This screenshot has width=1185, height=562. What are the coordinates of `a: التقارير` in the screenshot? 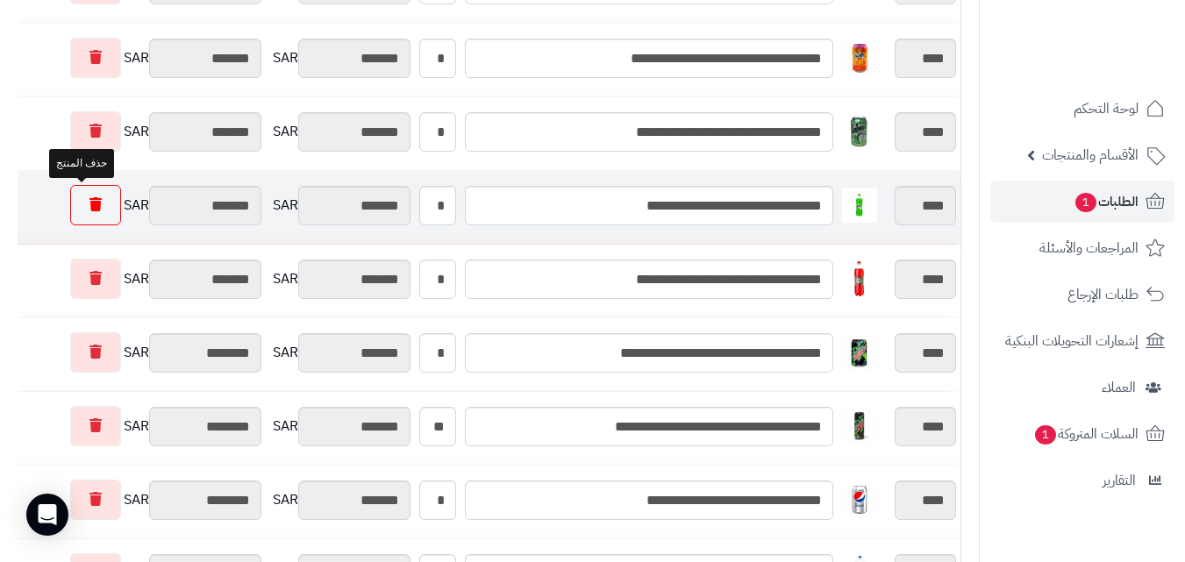 It's located at (1083, 481).